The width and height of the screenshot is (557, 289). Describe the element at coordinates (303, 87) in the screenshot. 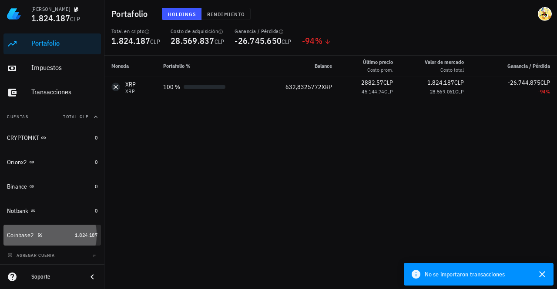

I see `span: 632,8325772` at that location.